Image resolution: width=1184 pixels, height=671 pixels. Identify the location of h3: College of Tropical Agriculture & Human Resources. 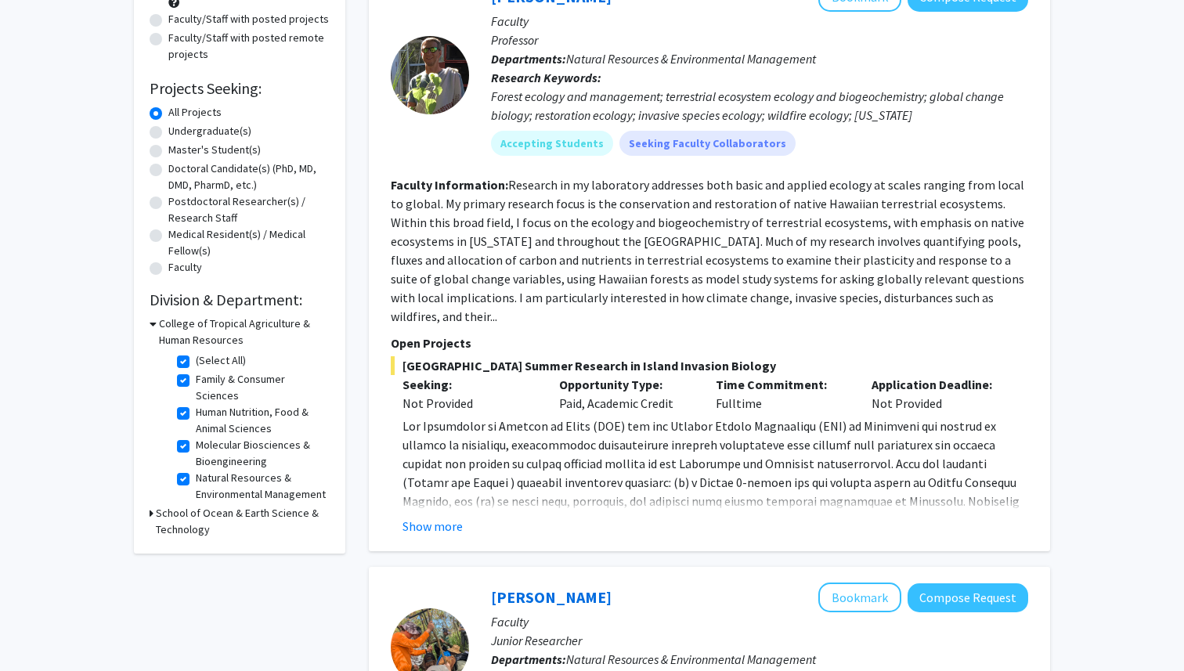
(244, 332).